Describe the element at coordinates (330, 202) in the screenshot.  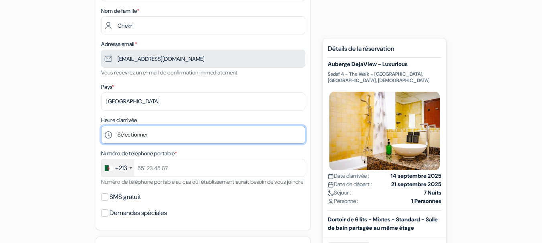
I see `img: user_icon.svg` at that location.